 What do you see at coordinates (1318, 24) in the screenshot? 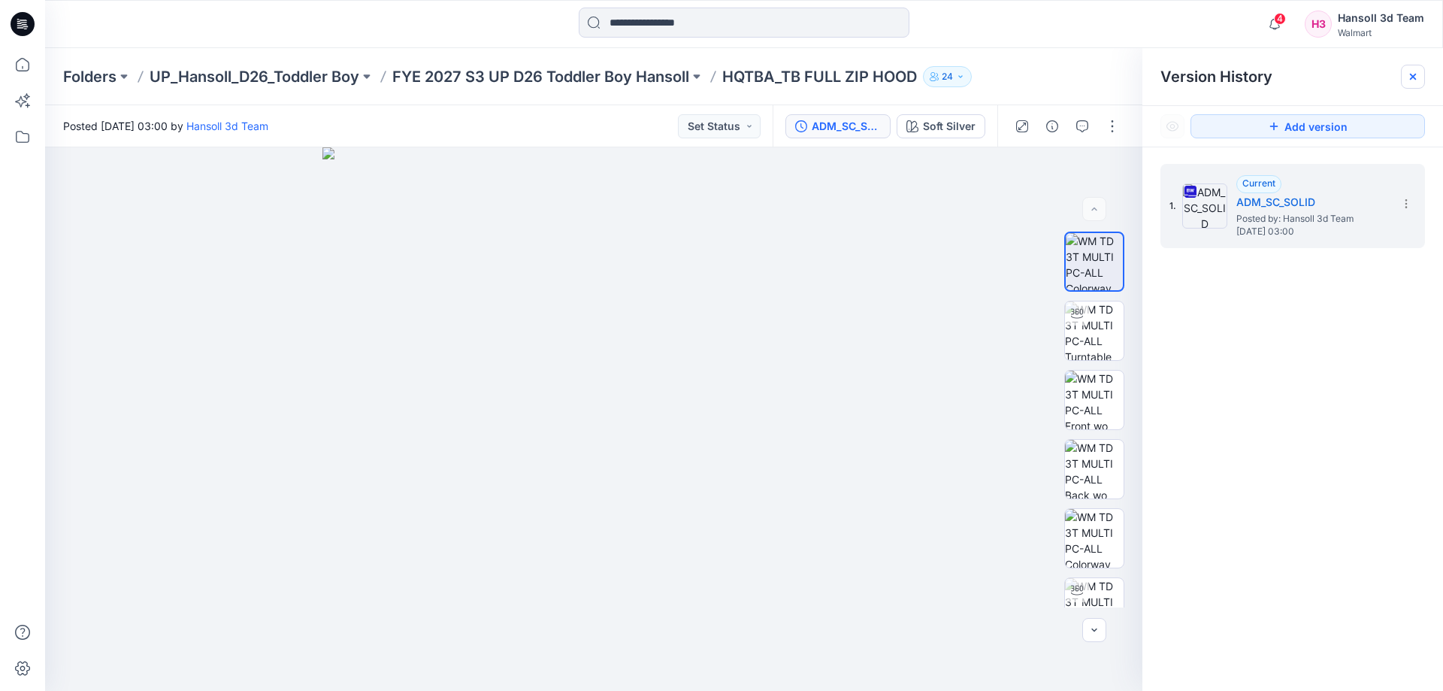
I see `div: H3` at bounding box center [1318, 24].